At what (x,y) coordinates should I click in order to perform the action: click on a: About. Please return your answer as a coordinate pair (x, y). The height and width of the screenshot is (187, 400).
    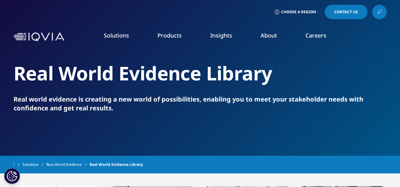
    Looking at the image, I should click on (269, 35).